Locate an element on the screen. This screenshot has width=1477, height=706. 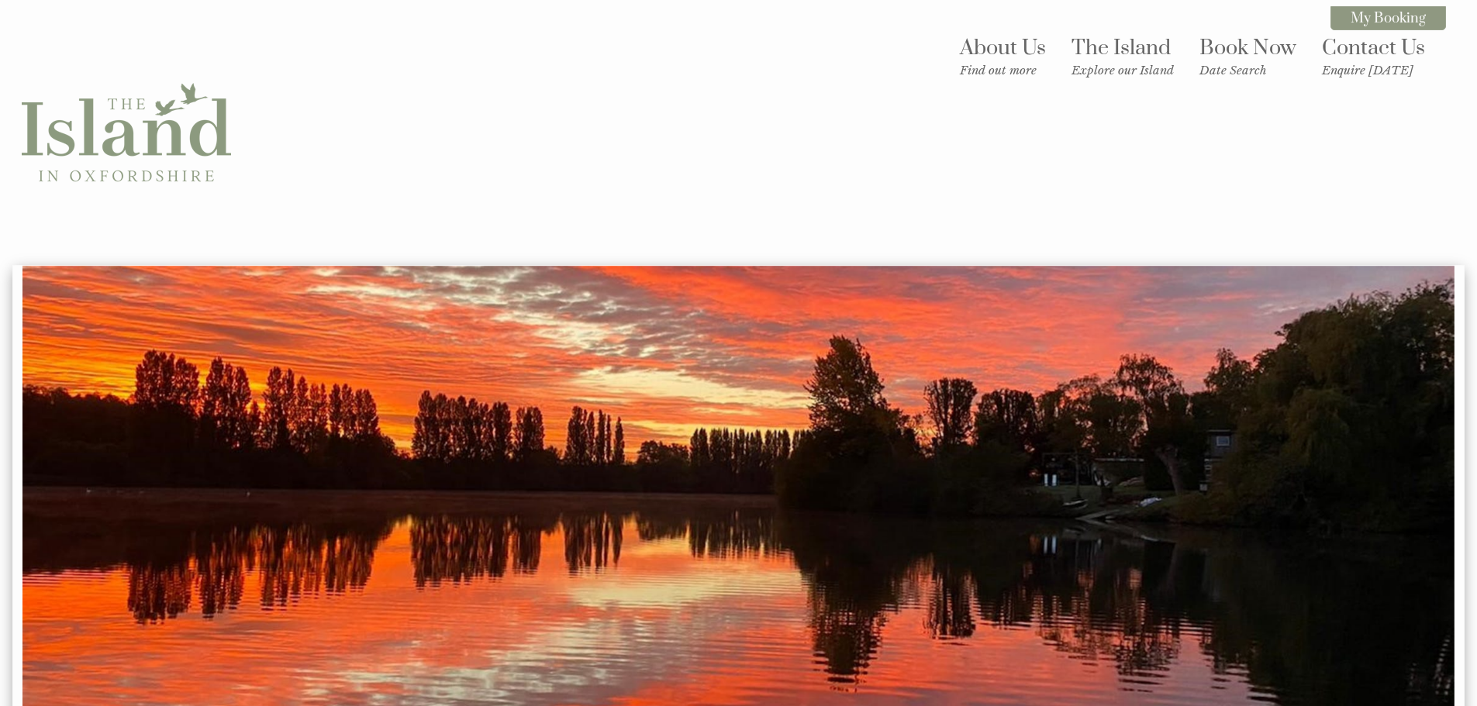
a: About UsFind out more is located at coordinates (1002, 56).